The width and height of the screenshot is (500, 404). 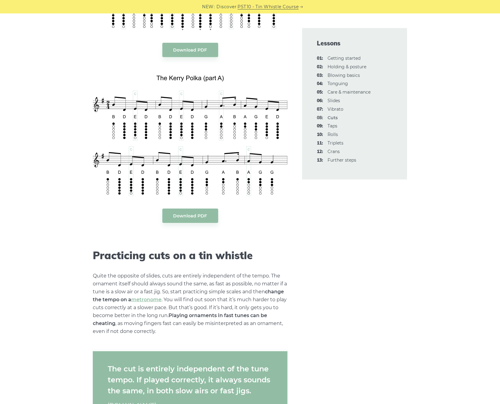 What do you see at coordinates (208, 7) in the screenshot?
I see `span: NEW:` at bounding box center [208, 7].